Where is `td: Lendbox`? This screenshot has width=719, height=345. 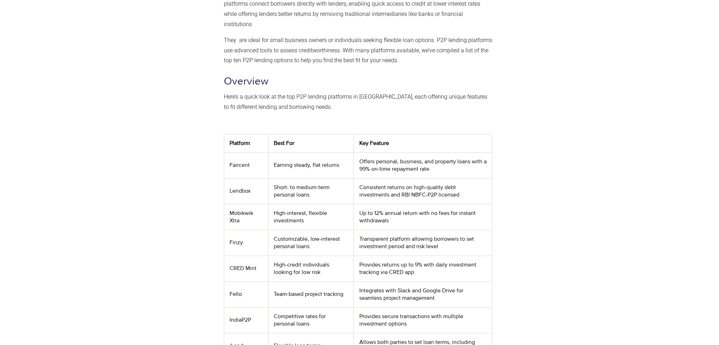
td: Lendbox is located at coordinates (246, 191).